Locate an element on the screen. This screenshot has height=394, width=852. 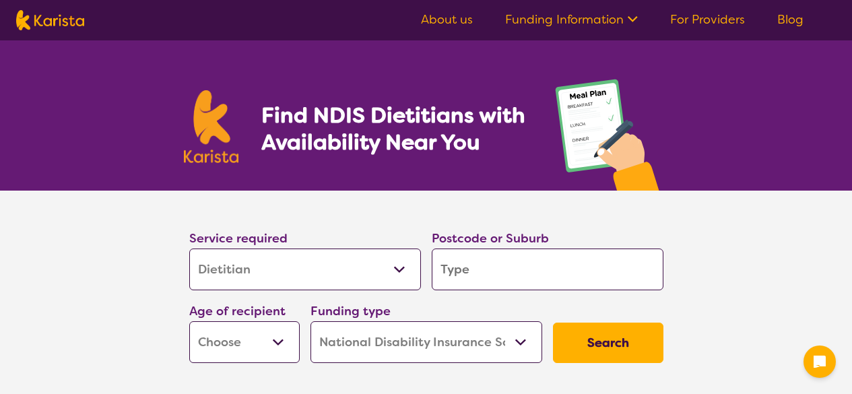
a: For Providers is located at coordinates (707, 20).